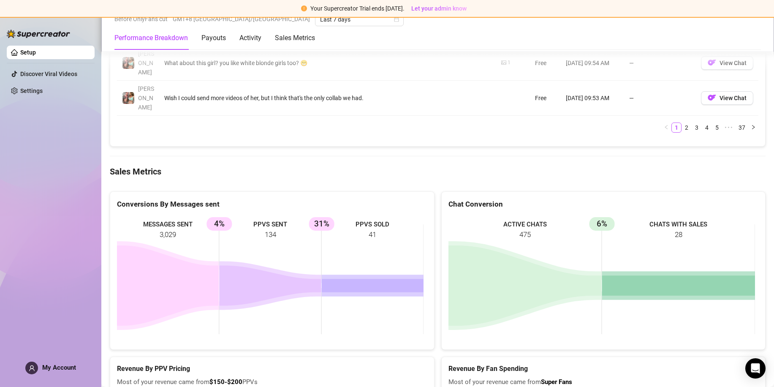  I want to click on span: Let your admin know, so click(439, 8).